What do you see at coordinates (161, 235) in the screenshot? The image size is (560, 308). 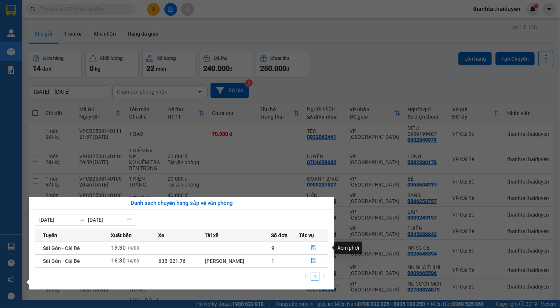 I see `span: Xe` at bounding box center [161, 235].